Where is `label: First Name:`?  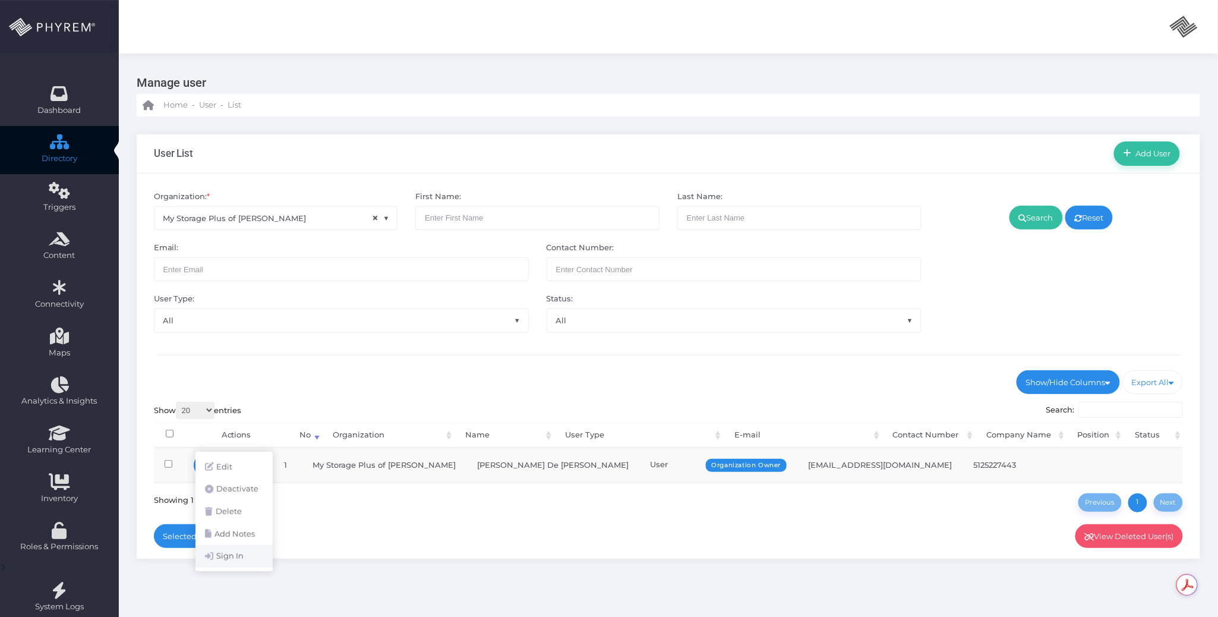
label: First Name: is located at coordinates (438, 197).